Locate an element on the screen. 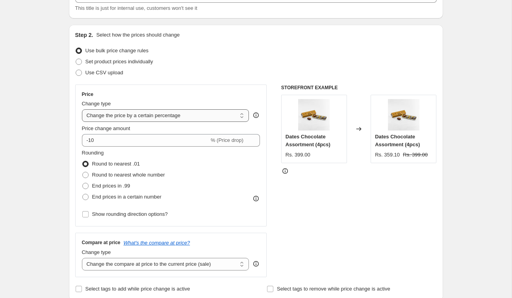 The image size is (512, 298). span: Rounding is located at coordinates (93, 153).